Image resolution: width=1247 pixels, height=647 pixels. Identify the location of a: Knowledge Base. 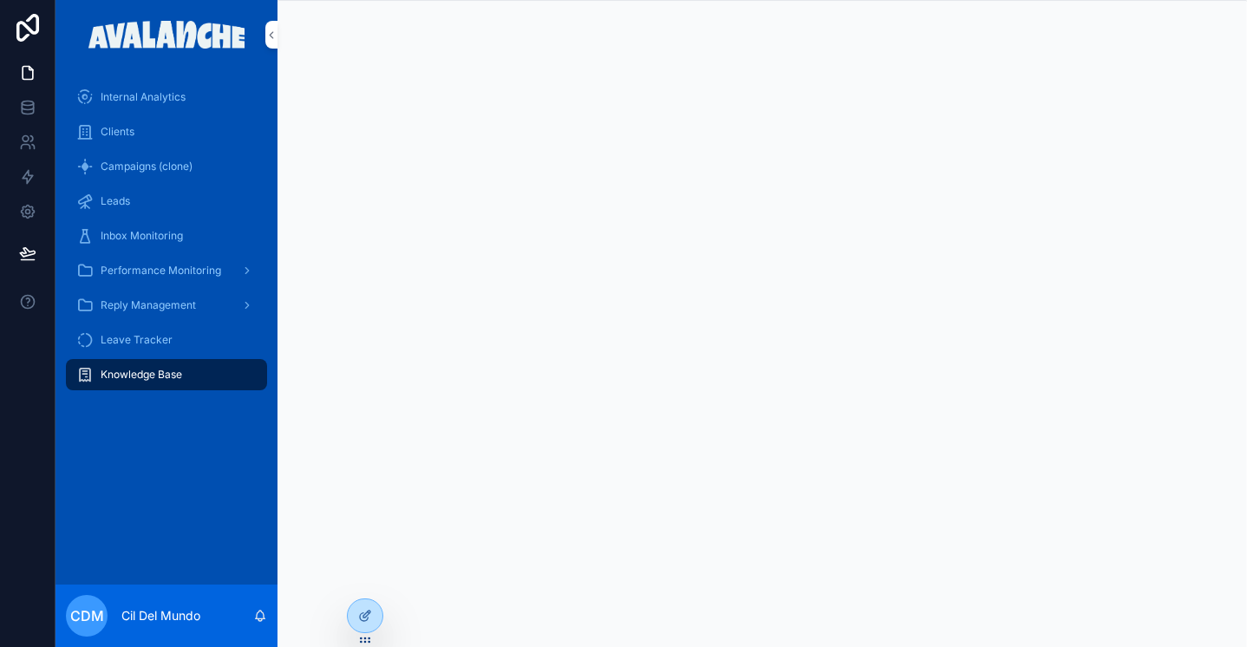
(166, 375).